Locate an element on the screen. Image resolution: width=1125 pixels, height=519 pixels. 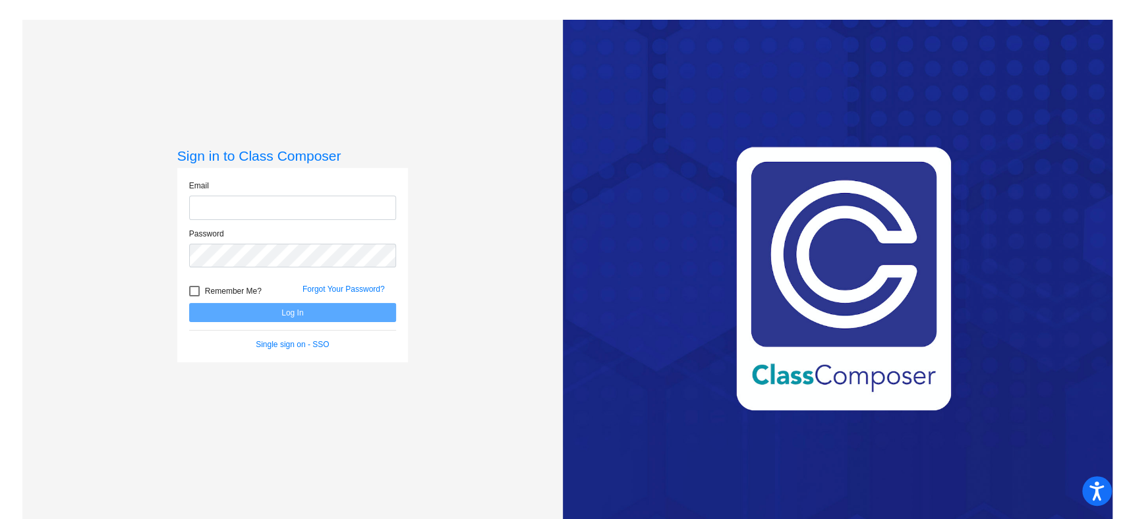
a: Single sign on - SSO is located at coordinates (292, 345).